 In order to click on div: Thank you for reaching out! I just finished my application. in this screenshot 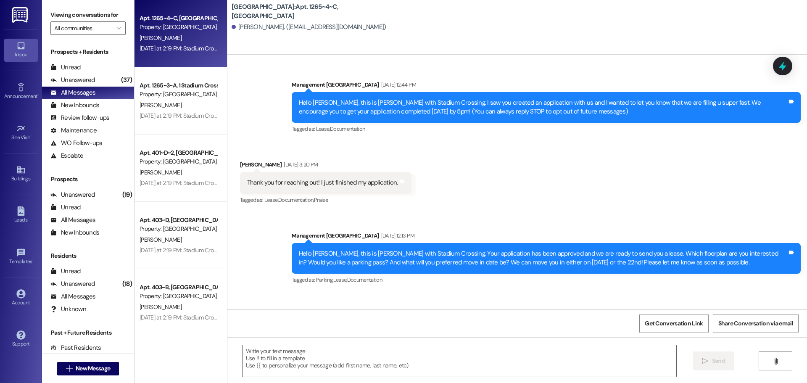, I will do `click(322, 182)`.